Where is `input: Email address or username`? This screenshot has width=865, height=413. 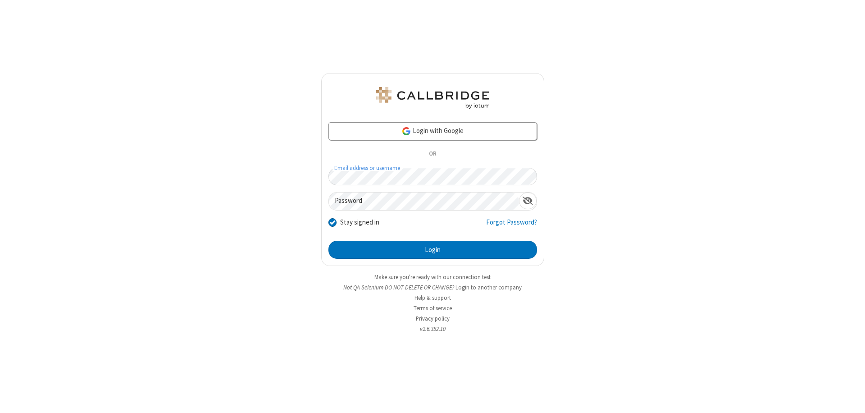
input: Email address or username is located at coordinates (432, 176).